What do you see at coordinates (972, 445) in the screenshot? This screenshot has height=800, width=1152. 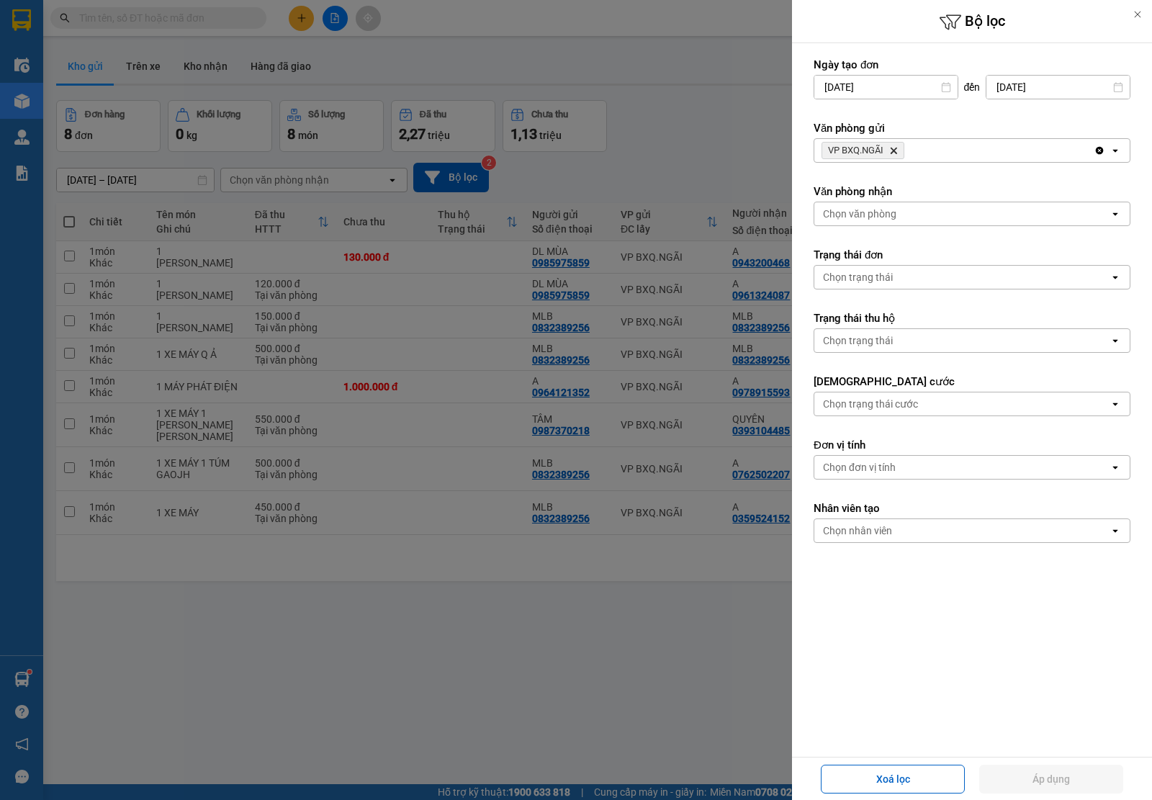 I see `label: Đơn vị tính` at bounding box center [972, 445].